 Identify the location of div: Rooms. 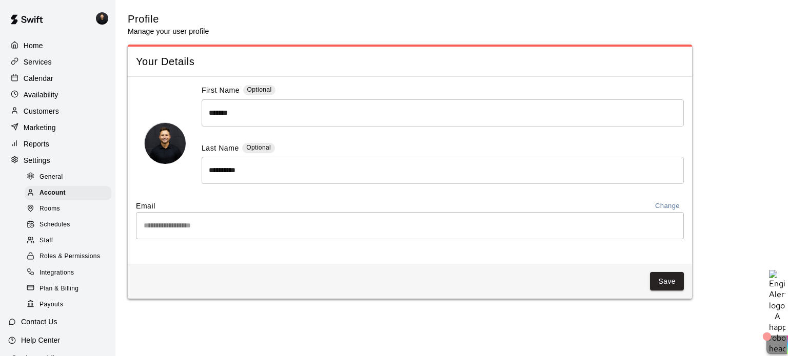
(68, 209).